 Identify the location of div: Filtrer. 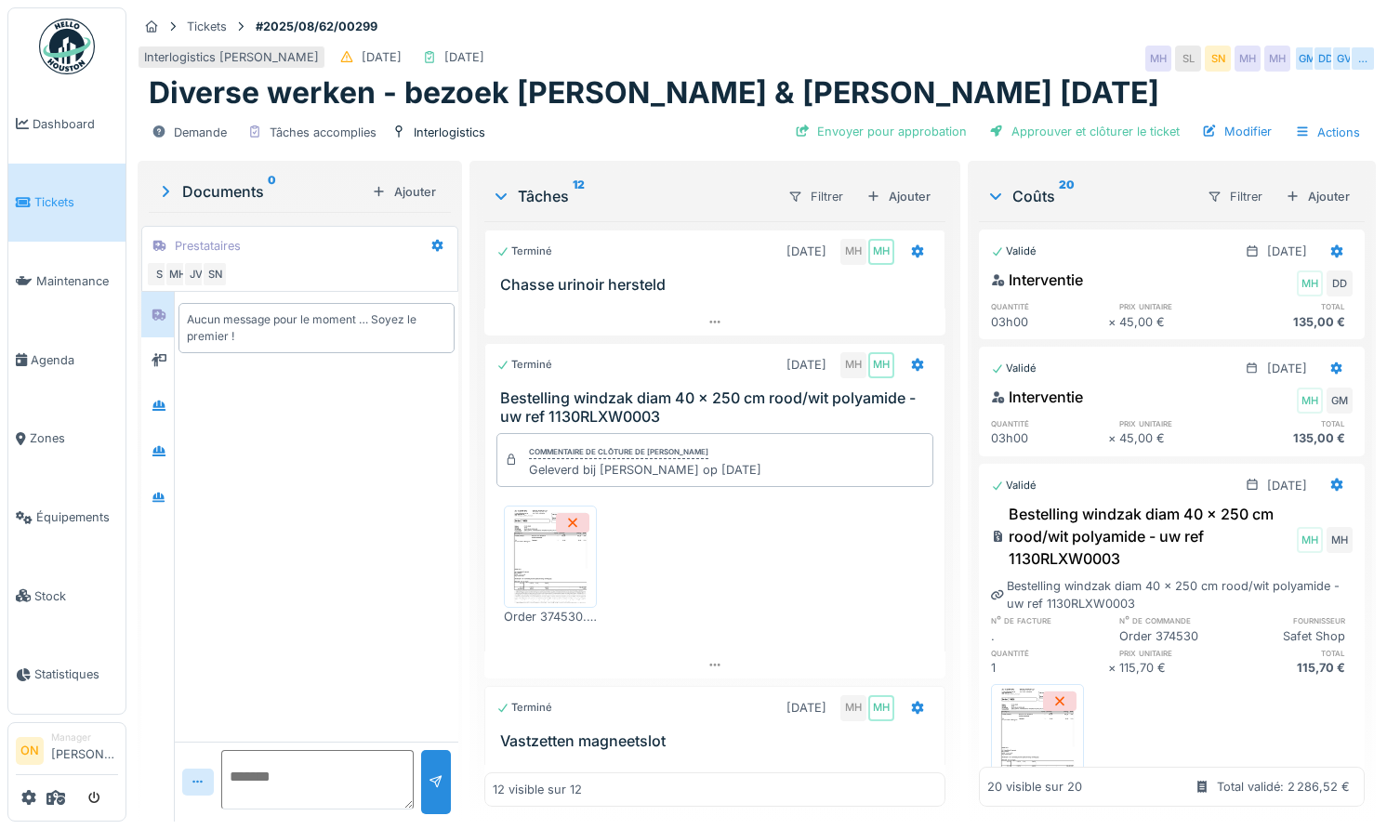
(816, 196).